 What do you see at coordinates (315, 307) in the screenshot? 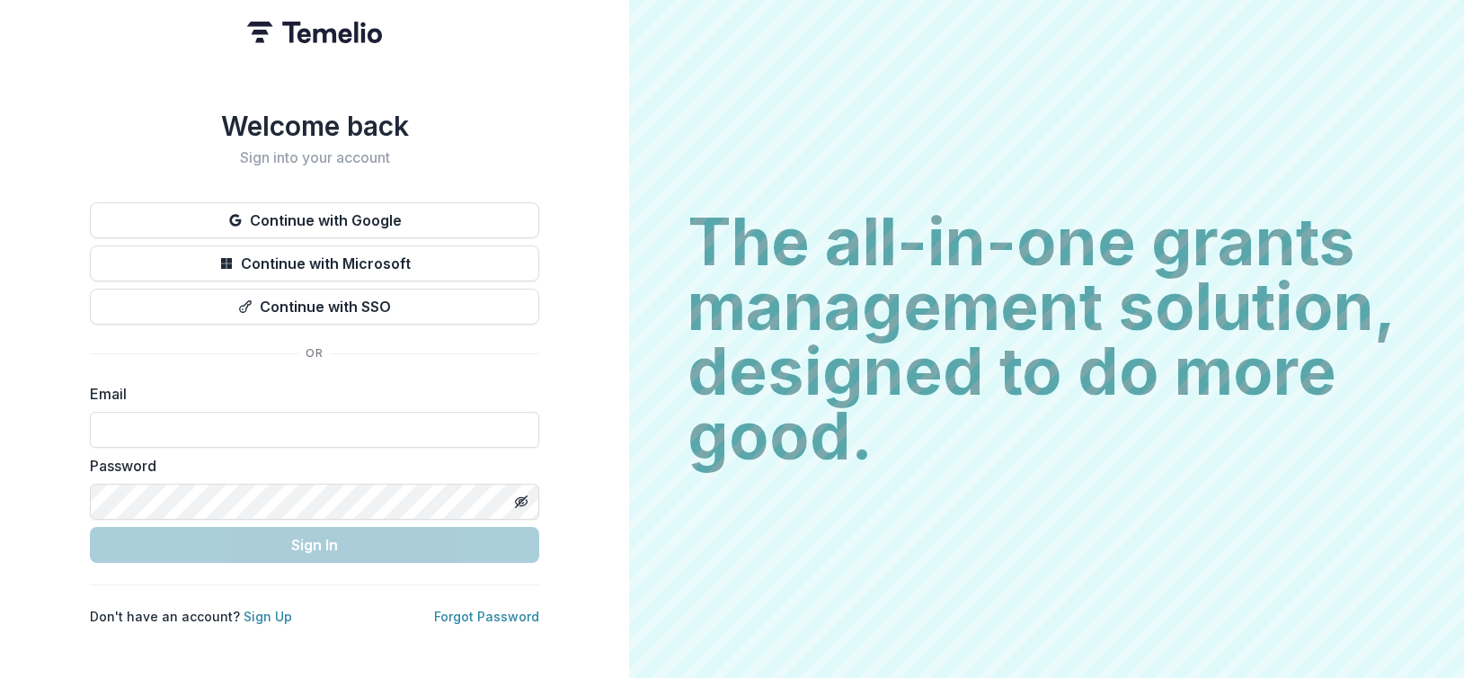
I see `button: Continue with SSO` at bounding box center [315, 307].